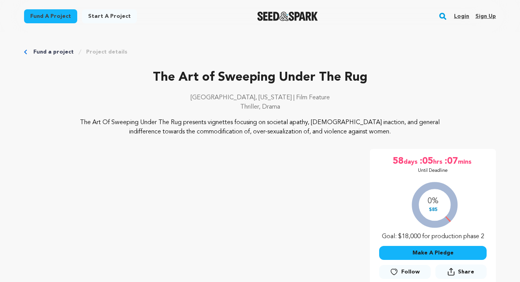  Describe the element at coordinates (109, 16) in the screenshot. I see `a: Start a project` at that location.